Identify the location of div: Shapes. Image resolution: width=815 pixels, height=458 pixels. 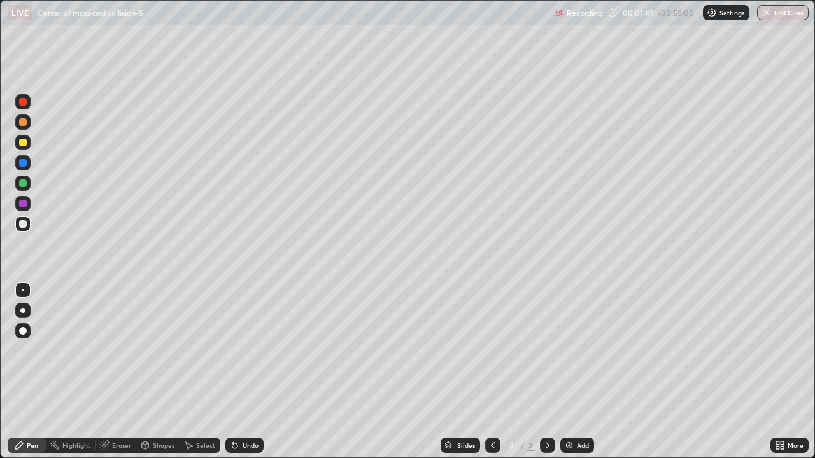
(164, 446).